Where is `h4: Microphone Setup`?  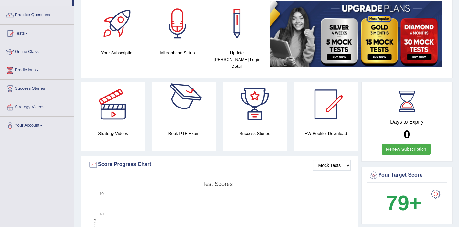
h4: Microphone Setup is located at coordinates (177, 53).